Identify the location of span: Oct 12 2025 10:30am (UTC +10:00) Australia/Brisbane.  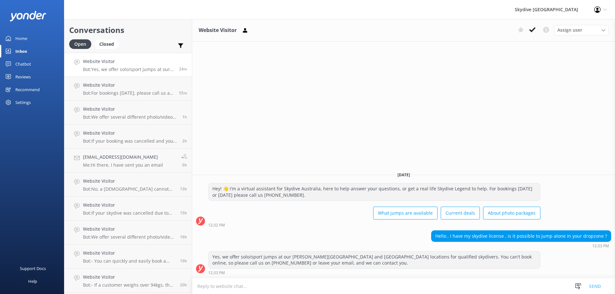
(184, 141).